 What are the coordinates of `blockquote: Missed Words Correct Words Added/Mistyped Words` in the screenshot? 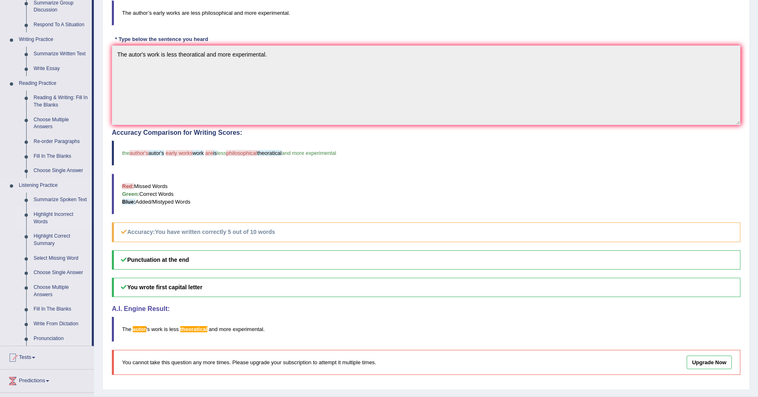 It's located at (426, 194).